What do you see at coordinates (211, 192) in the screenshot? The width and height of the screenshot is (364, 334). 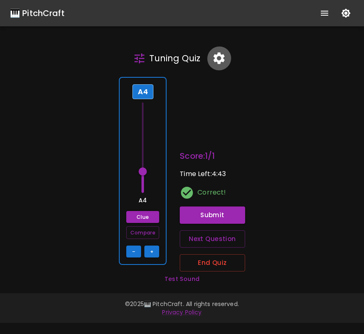 I see `p: Correct!` at bounding box center [211, 192].